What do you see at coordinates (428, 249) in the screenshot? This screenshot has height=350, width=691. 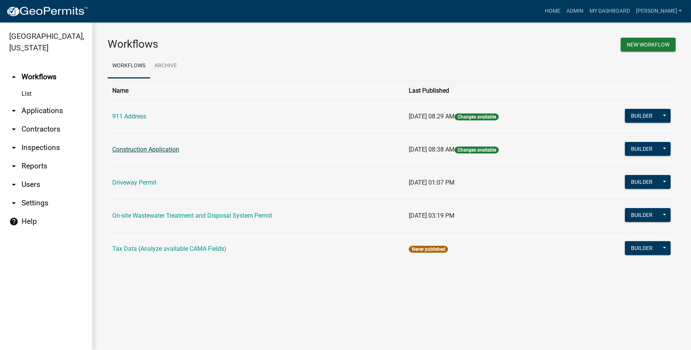 I see `span: Never published` at bounding box center [428, 249].